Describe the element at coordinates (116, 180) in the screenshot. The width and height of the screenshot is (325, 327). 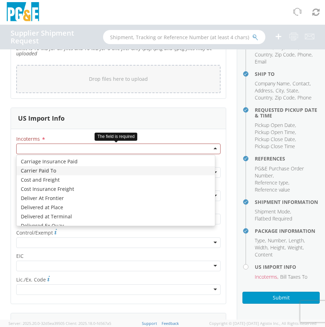
I see `div: Cost and Freight` at that location.